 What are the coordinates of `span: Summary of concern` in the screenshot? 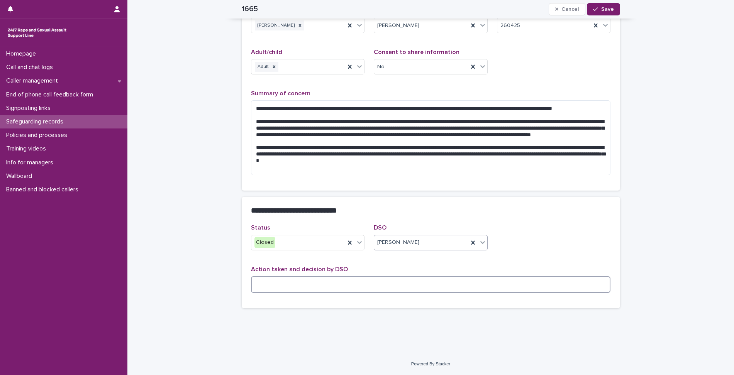 It's located at (281, 93).